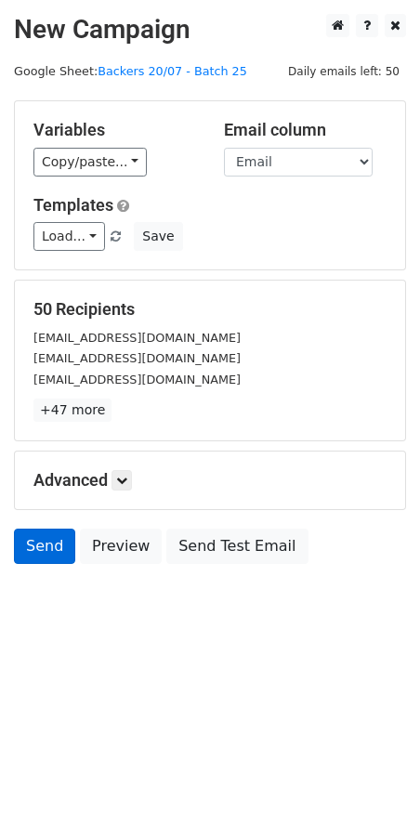  What do you see at coordinates (172, 71) in the screenshot?
I see `a: Backers 20/07 - Batch 25` at bounding box center [172, 71].